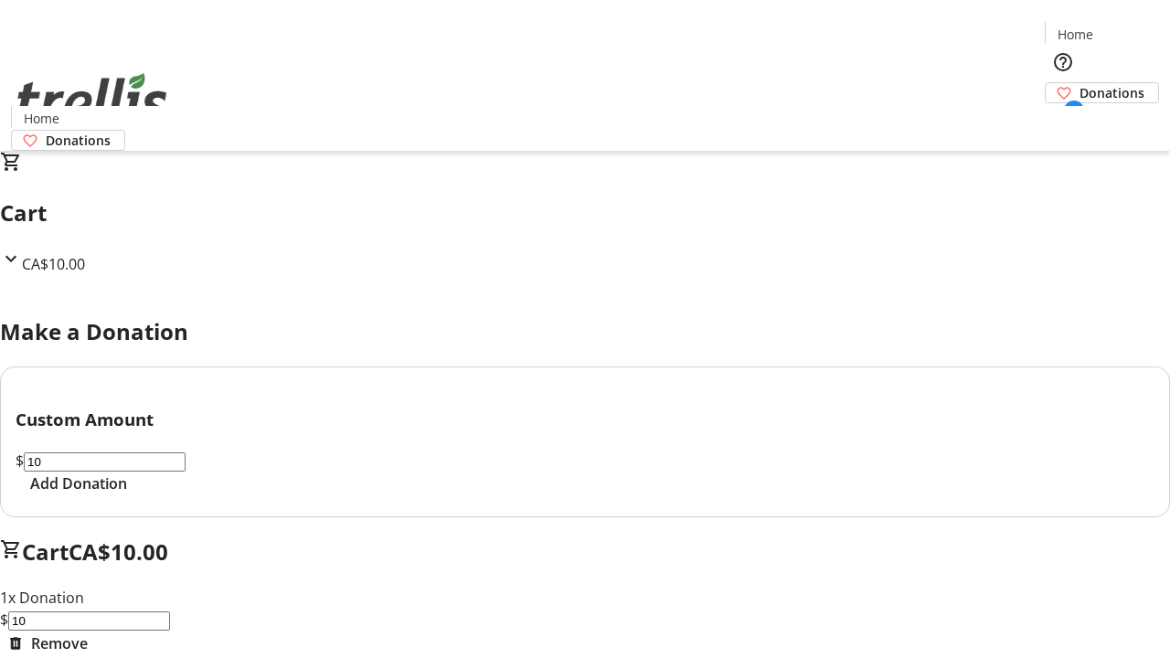 This screenshot has height=658, width=1170. I want to click on button: Add Donation, so click(79, 483).